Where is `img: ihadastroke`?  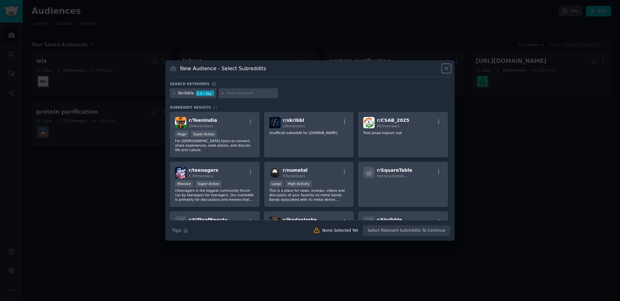 img: ihadastroke is located at coordinates (275, 222).